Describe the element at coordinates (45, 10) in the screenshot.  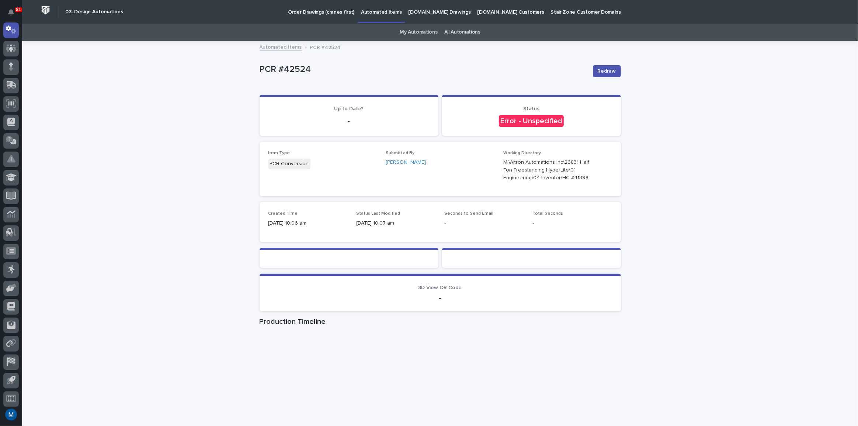
I see `img: Workspace Logo` at that location.